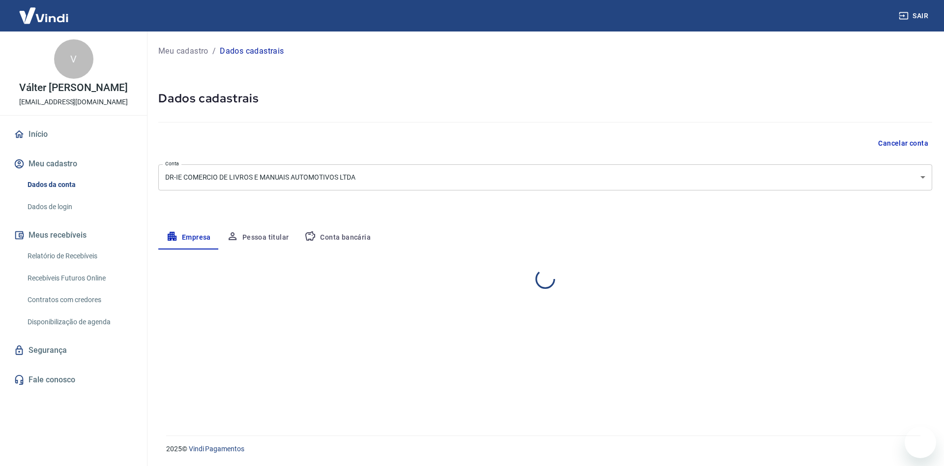 This screenshot has width=944, height=466. Describe the element at coordinates (183, 51) in the screenshot. I see `a: Meu cadastro` at that location.